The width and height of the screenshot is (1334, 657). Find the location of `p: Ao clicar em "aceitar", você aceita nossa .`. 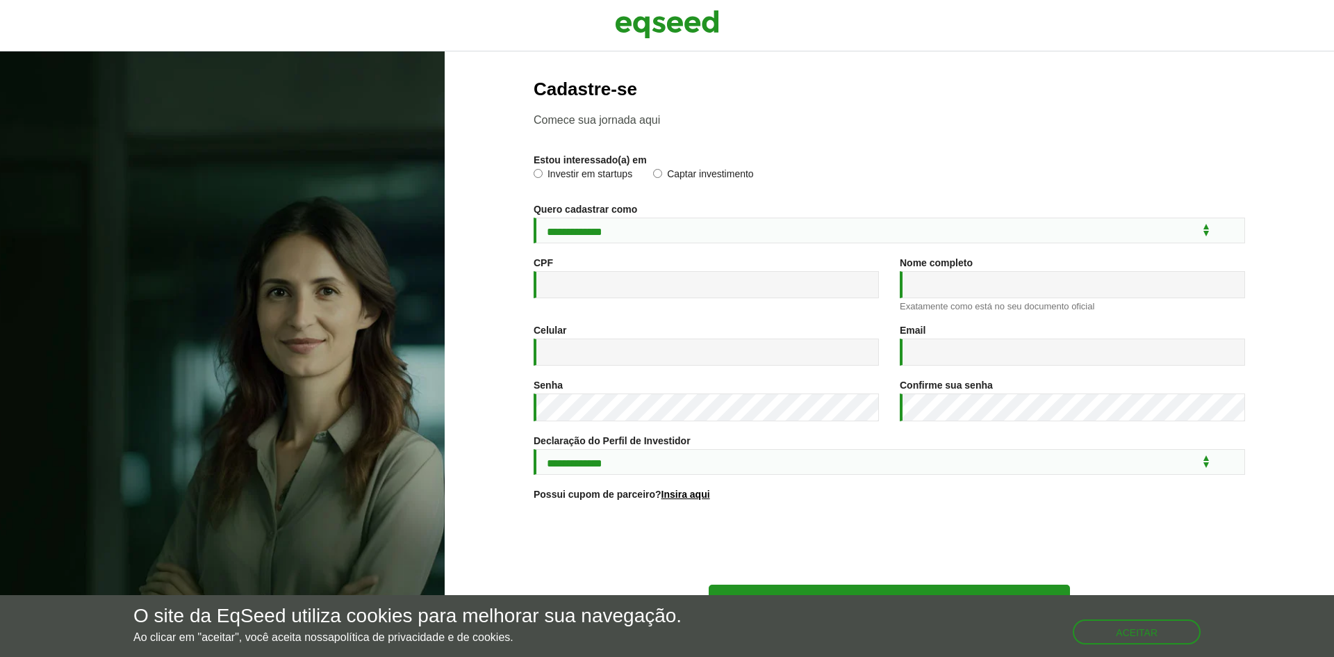

p: Ao clicar em "aceitar", você aceita nossa . is located at coordinates (407, 636).